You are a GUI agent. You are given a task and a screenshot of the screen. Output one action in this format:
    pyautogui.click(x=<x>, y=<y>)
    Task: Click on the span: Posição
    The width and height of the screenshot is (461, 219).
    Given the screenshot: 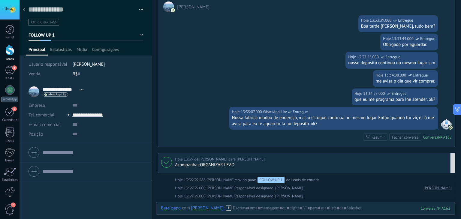 What is the action you would take?
    pyautogui.click(x=36, y=134)
    